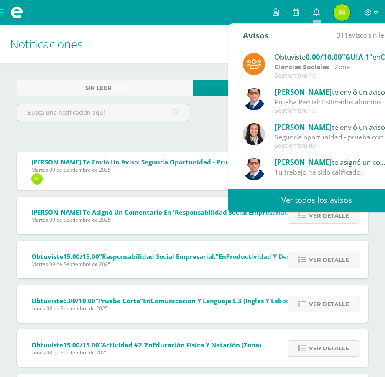 This screenshot has width=385, height=377. I want to click on span: Sin leer, so click(98, 88).